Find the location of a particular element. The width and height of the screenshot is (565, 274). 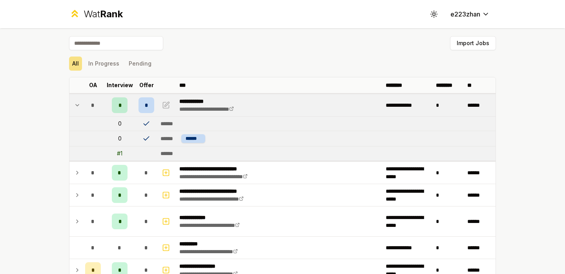

a: WatRank is located at coordinates (96, 14).